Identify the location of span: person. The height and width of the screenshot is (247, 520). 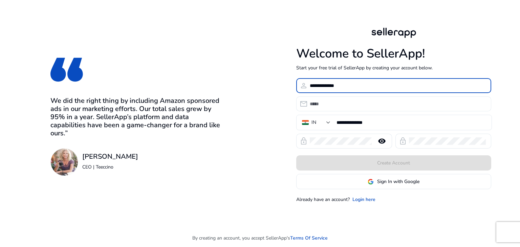
(304, 86).